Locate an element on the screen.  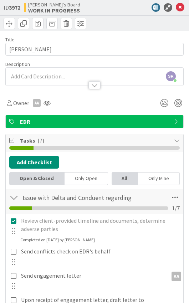
span: EDR is located at coordinates (95, 121).